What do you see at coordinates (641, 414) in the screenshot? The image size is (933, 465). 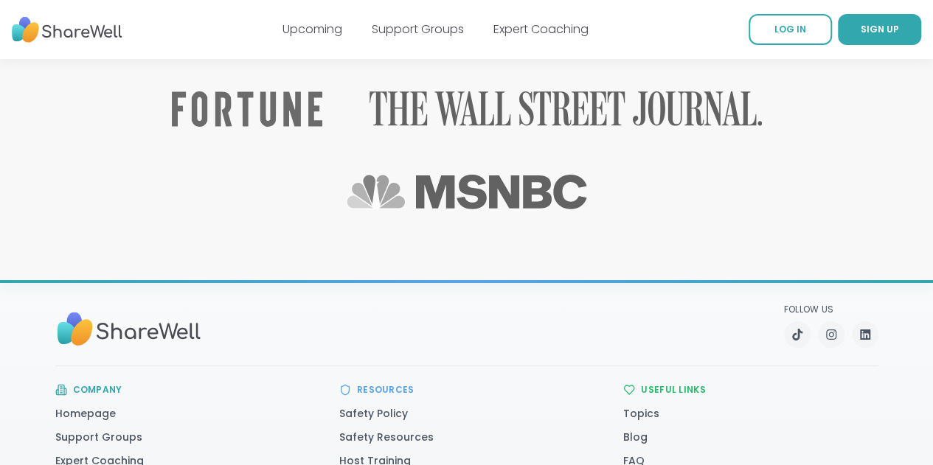 I see `a: Topics` at bounding box center [641, 414].